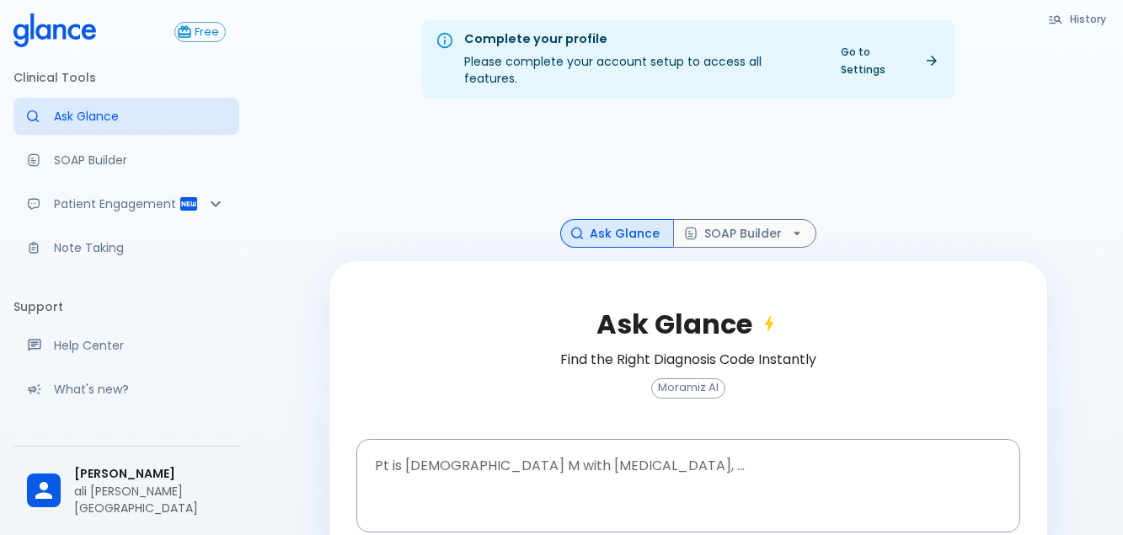 The width and height of the screenshot is (1123, 535). What do you see at coordinates (1078, 19) in the screenshot?
I see `button: History` at bounding box center [1078, 19].